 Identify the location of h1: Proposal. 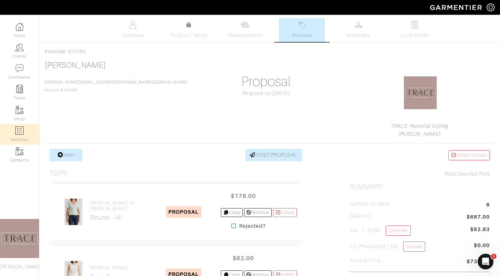
(266, 82).